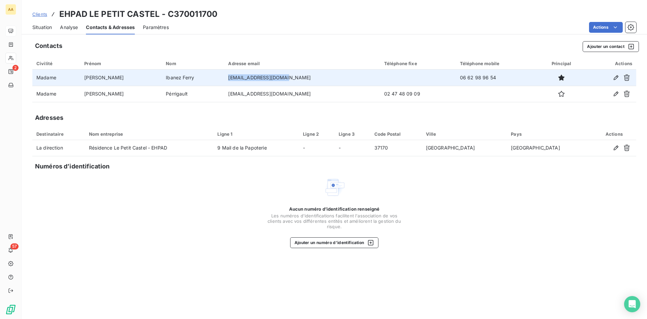 The image size is (647, 319). Describe the element at coordinates (334, 209) in the screenshot. I see `span: Aucun numéro d’identification renseigné` at that location.